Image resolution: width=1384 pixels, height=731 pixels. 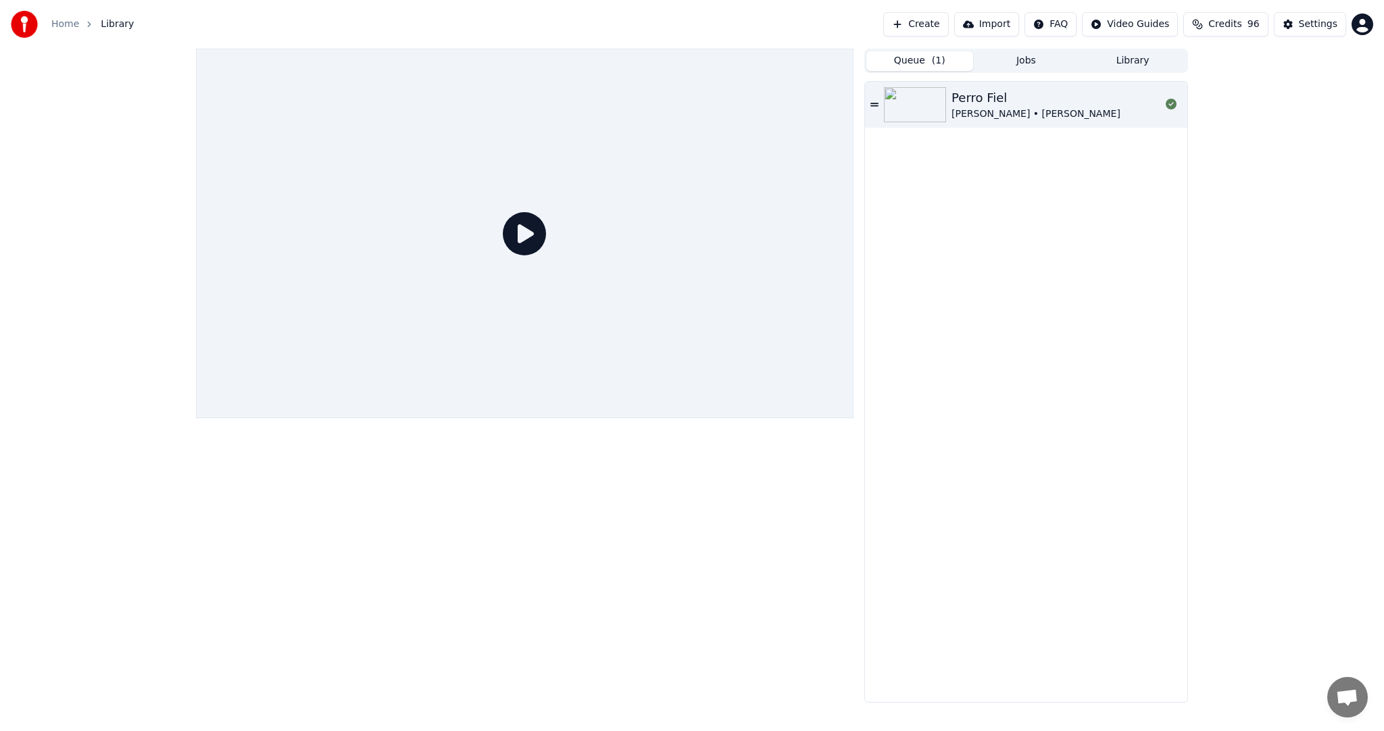 I want to click on div: Settings, so click(x=1318, y=24).